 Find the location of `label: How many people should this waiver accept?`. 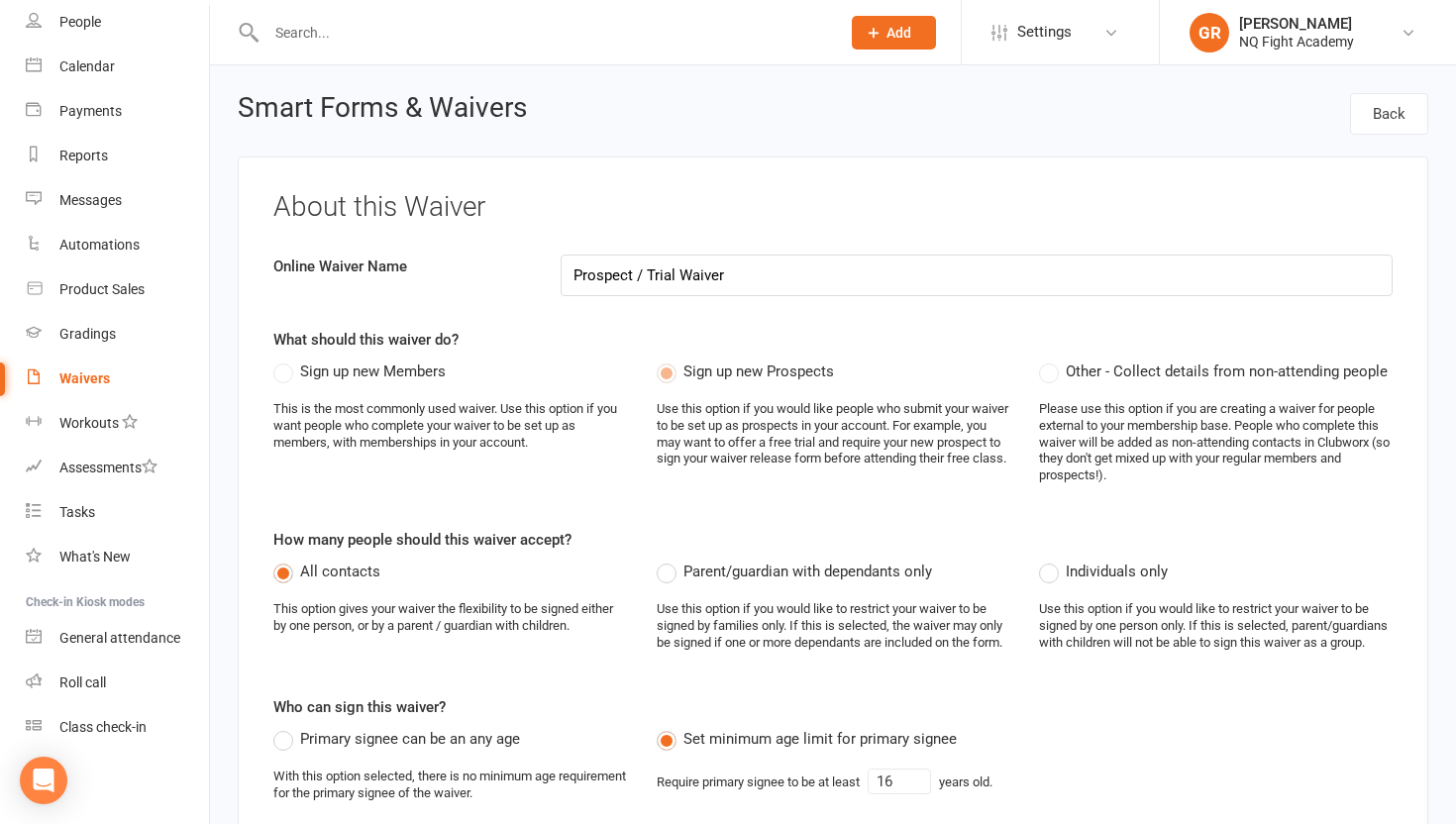

label: How many people should this waiver accept? is located at coordinates (421, 540).